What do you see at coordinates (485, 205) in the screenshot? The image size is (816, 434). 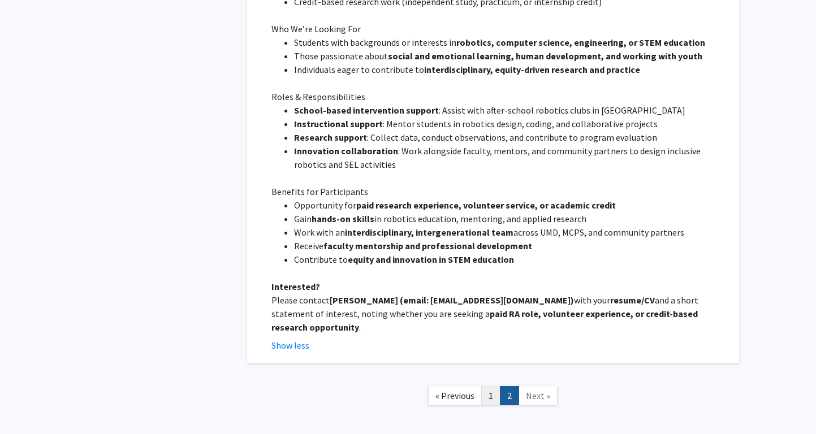 I see `strong: paid research experience, volunteer service, or academic credit` at bounding box center [485, 205].